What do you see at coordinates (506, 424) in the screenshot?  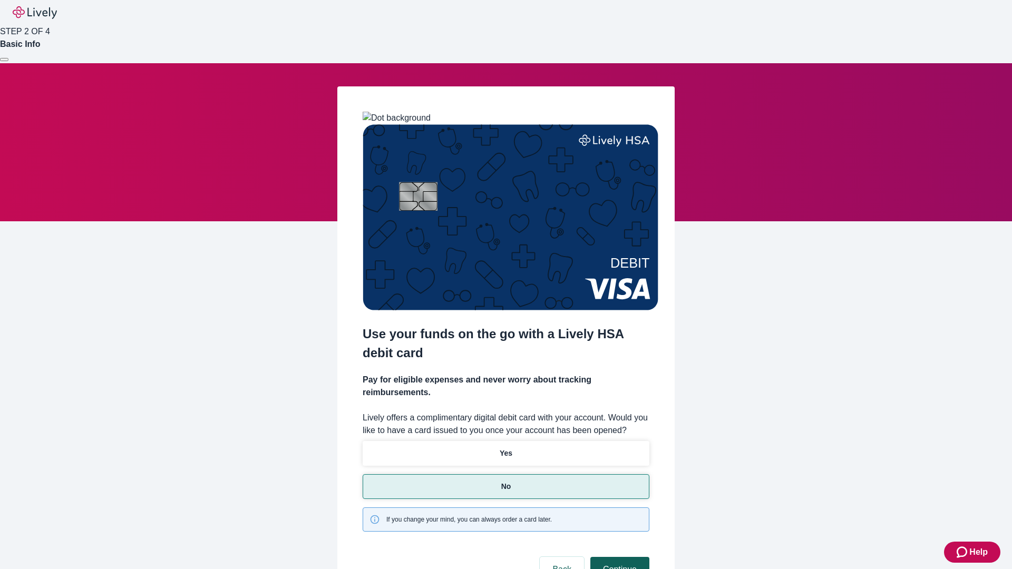 I see `label: Lively offers a complimentary digital debit card with your account. Would you like to have a card...` at bounding box center [506, 424].